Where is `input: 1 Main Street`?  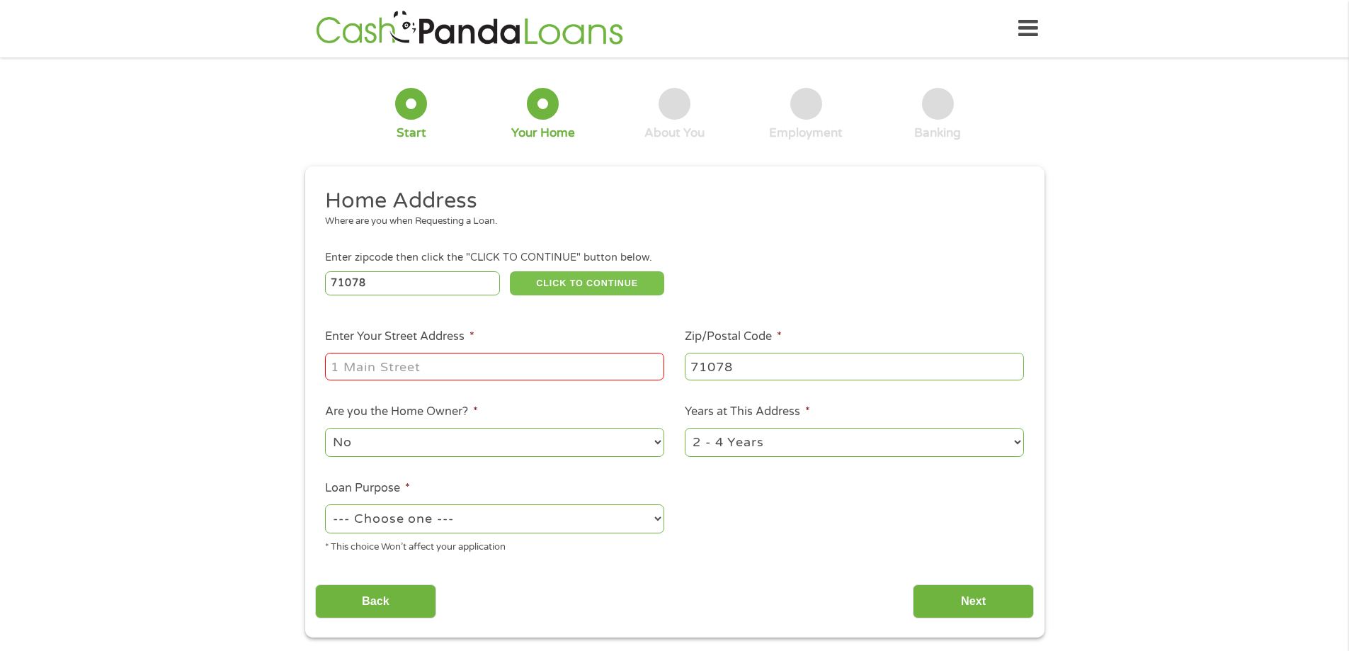
input: 1 Main Street is located at coordinates (494, 366).